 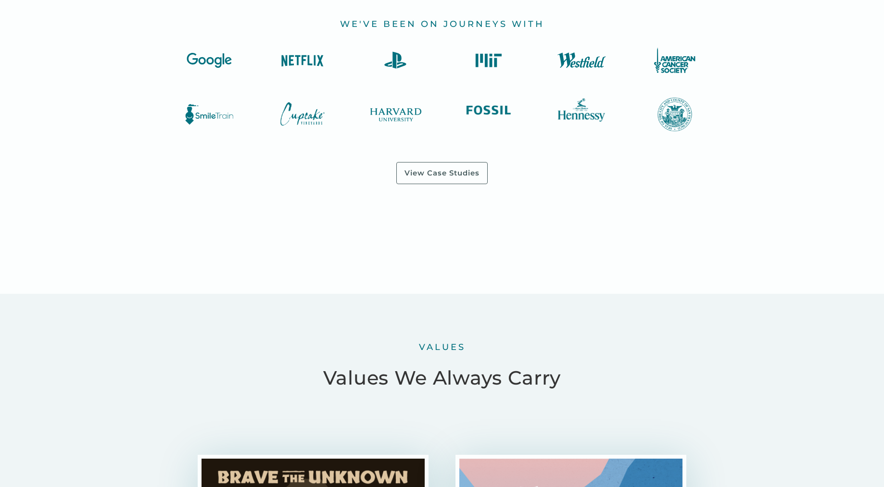 I want to click on img: Netflix logo, so click(x=303, y=60).